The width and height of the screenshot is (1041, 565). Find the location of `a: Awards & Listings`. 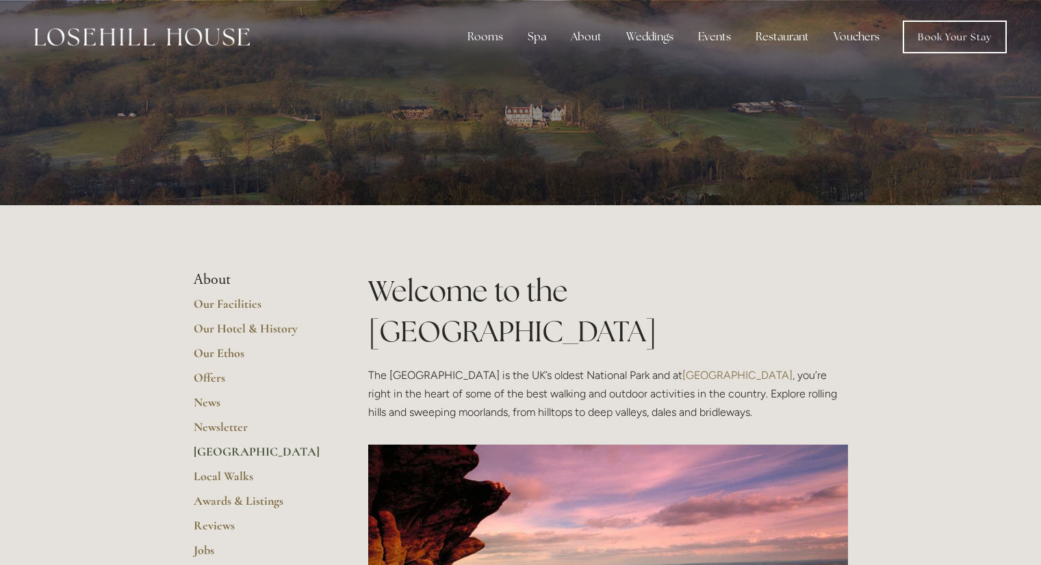

a: Awards & Listings is located at coordinates (259, 506).